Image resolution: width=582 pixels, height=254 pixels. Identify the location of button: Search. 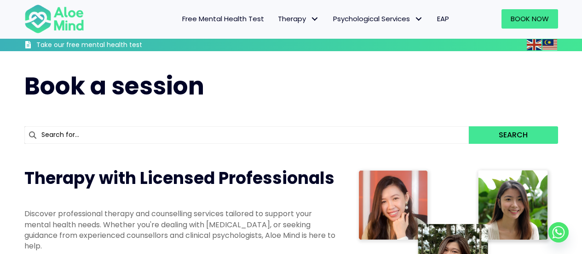
(513, 135).